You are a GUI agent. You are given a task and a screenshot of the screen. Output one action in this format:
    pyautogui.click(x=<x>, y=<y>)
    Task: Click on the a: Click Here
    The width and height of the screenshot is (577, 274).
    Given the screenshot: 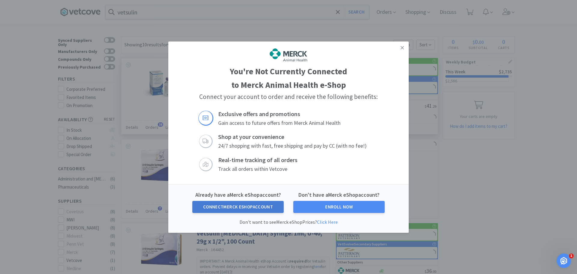 What is the action you would take?
    pyautogui.click(x=327, y=222)
    